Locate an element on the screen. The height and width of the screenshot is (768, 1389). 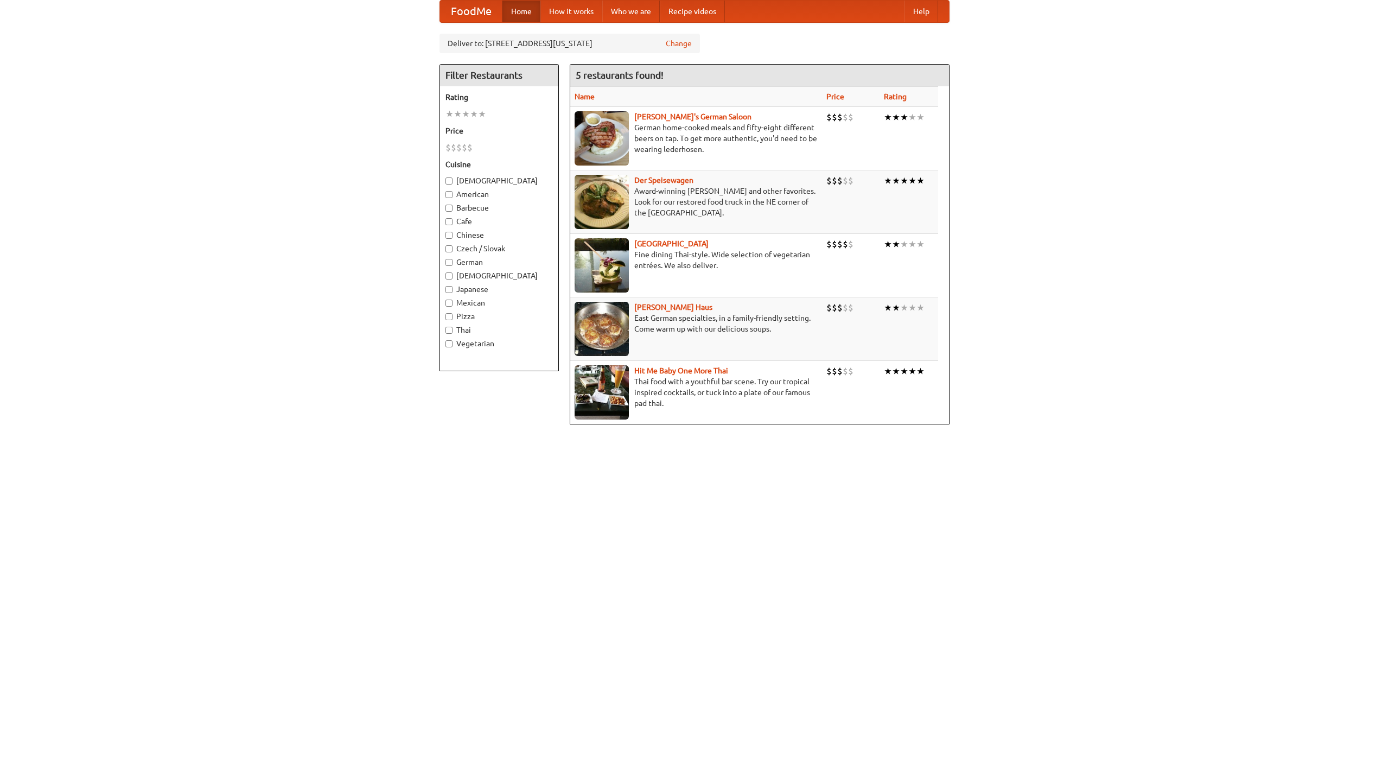
a: Who we are is located at coordinates (631, 11).